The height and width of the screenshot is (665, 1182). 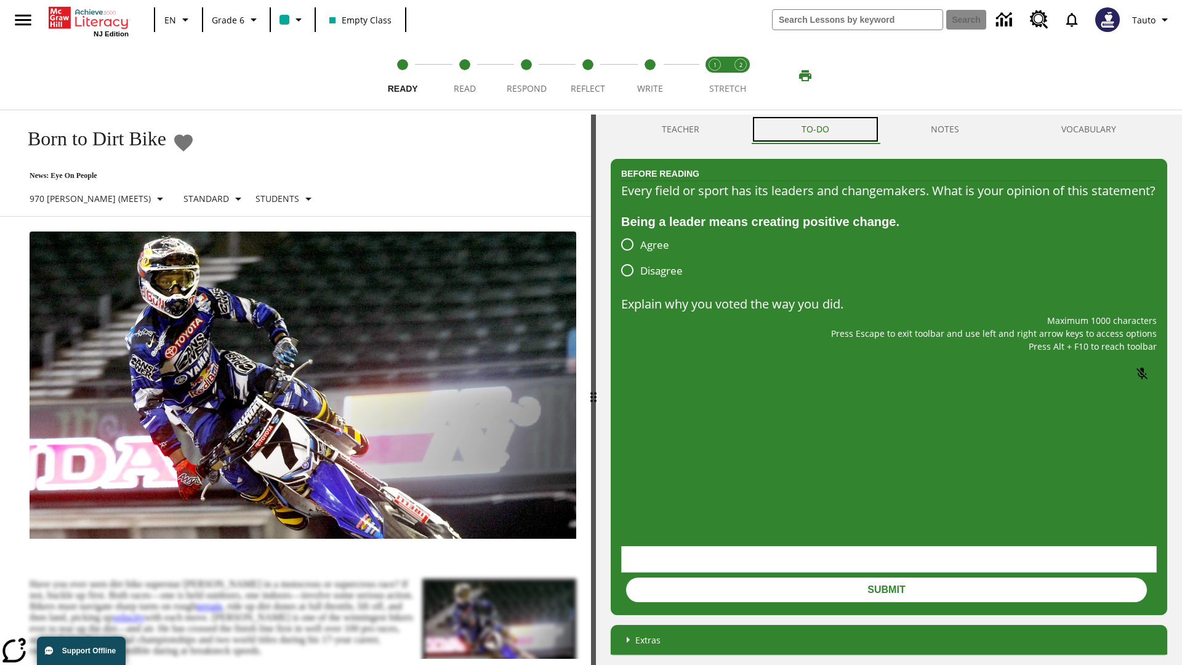 What do you see at coordinates (1072, 20) in the screenshot?
I see `a: Notifications` at bounding box center [1072, 20].